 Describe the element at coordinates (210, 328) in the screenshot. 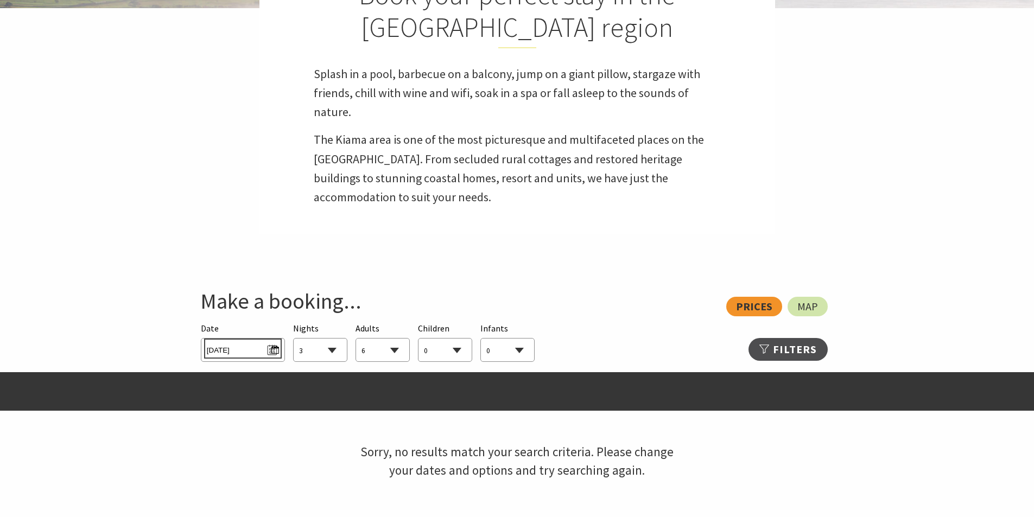

I see `span: Date` at that location.